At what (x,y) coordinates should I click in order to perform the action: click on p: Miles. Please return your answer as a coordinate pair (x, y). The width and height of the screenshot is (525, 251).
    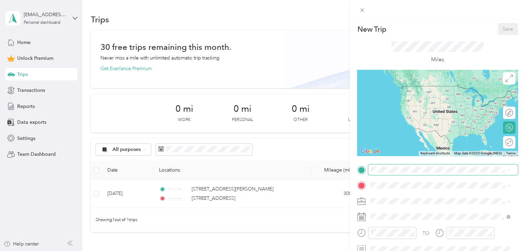
    Looking at the image, I should click on (437, 59).